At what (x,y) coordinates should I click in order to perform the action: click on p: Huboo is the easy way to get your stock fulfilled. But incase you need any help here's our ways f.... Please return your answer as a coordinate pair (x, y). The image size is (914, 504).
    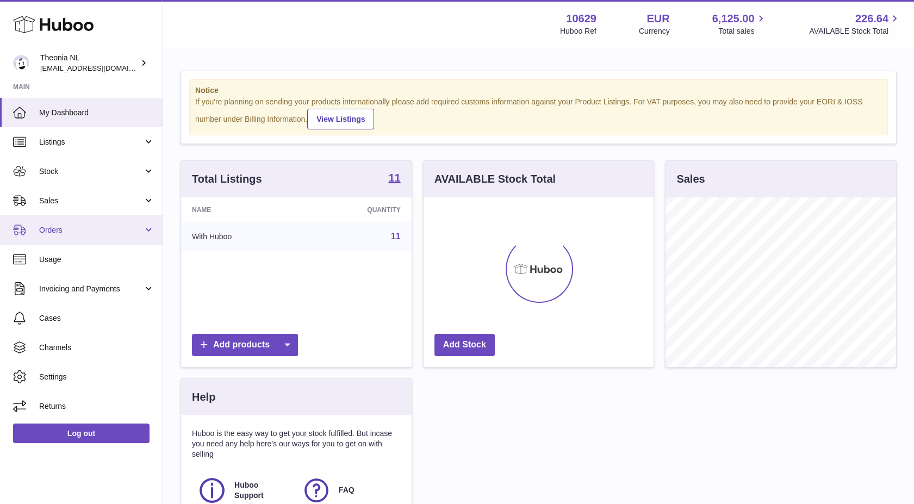
    Looking at the image, I should click on (296, 444).